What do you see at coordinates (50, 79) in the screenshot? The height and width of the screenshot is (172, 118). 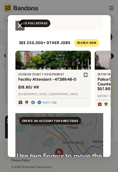 I see `div: Facility Attendant - 4738648-0` at bounding box center [50, 79].